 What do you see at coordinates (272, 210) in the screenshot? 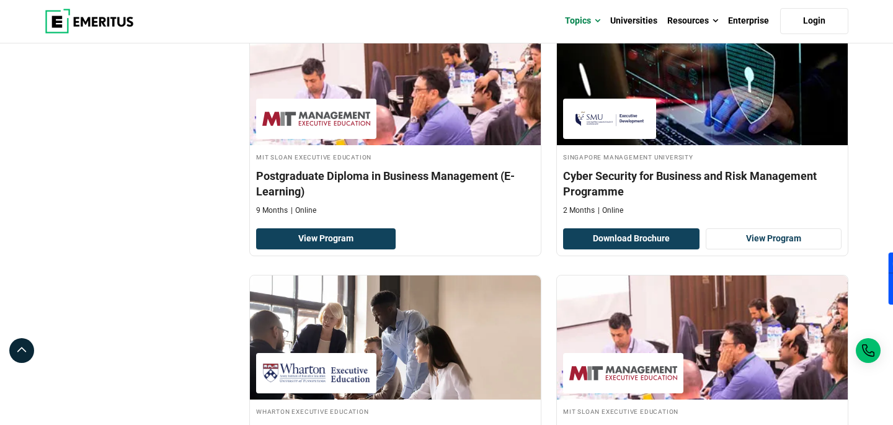
I see `p: 9 Months` at bounding box center [272, 210].